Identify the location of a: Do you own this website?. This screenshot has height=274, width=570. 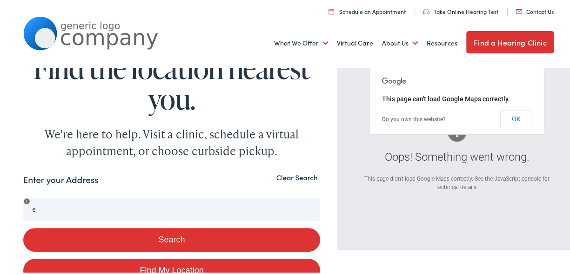
(414, 118).